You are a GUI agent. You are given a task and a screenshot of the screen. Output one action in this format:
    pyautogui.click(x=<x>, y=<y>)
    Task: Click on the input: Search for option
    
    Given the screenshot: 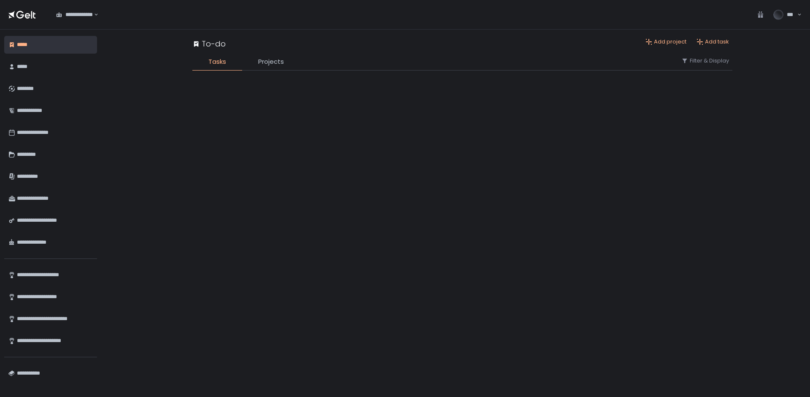 What is the action you would take?
    pyautogui.click(x=93, y=15)
    